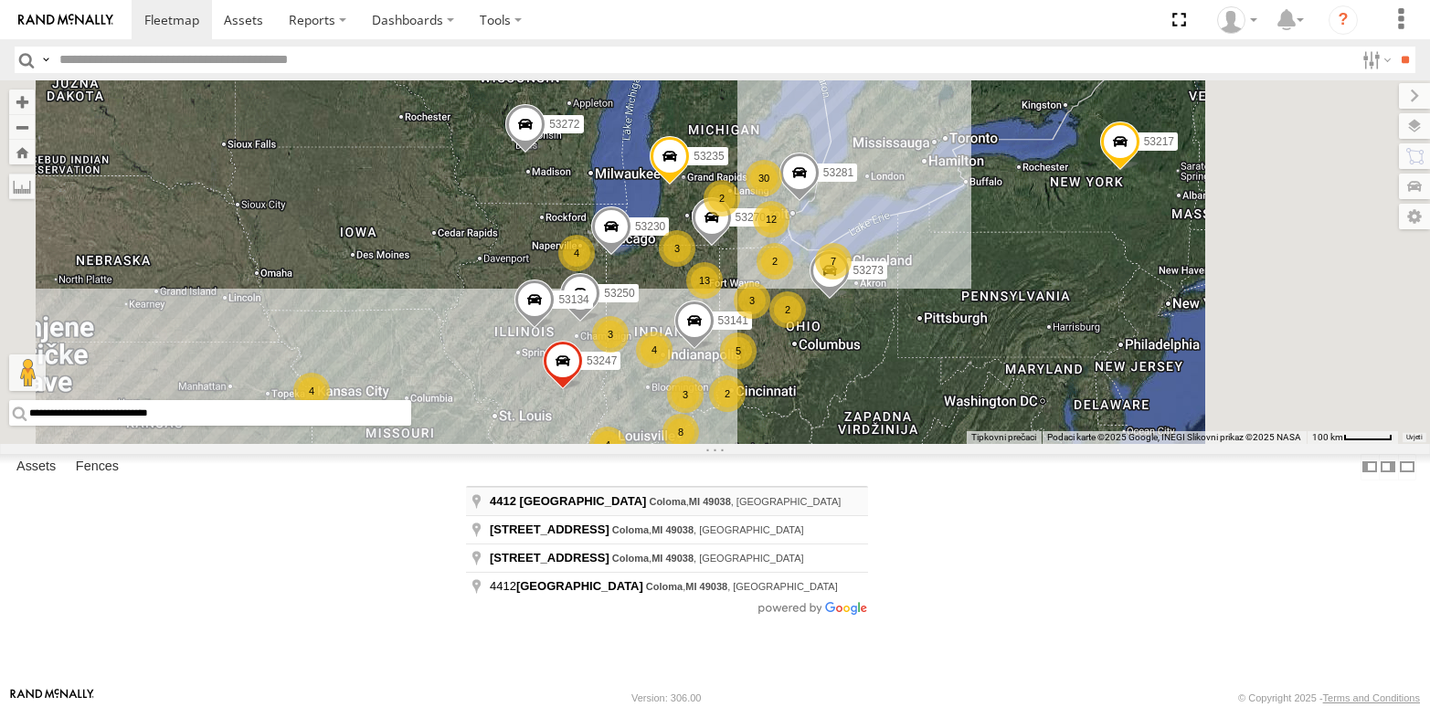 This screenshot has height=707, width=1430. Describe the element at coordinates (1388, 467) in the screenshot. I see `label: Dock Summary Table to the Right` at that location.